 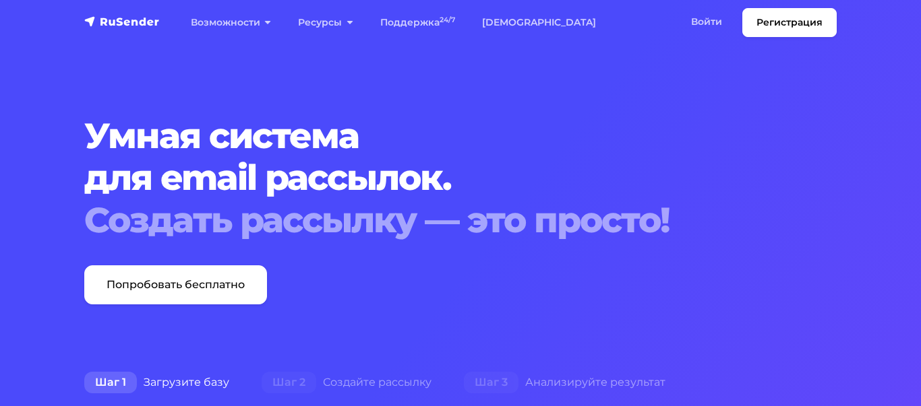 What do you see at coordinates (460, 178) in the screenshot?
I see `h1: Умная система для email рассылок.` at bounding box center [460, 178].